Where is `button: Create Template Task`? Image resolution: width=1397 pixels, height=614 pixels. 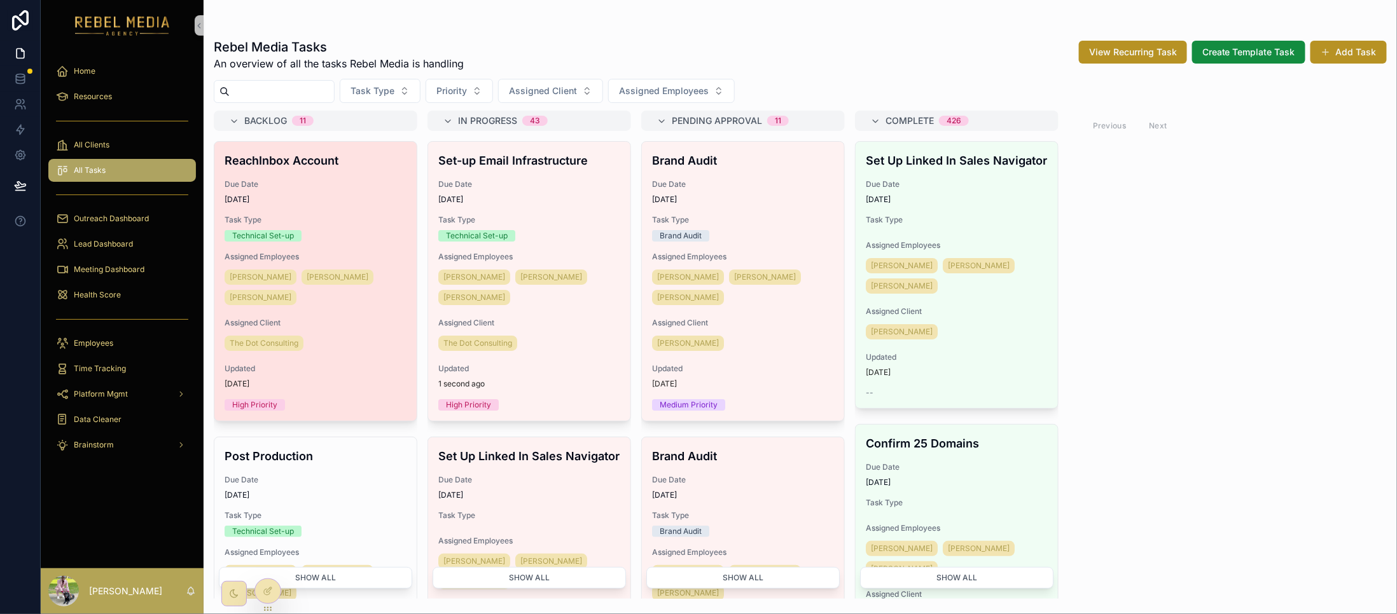 button: Create Template Task is located at coordinates (1249, 52).